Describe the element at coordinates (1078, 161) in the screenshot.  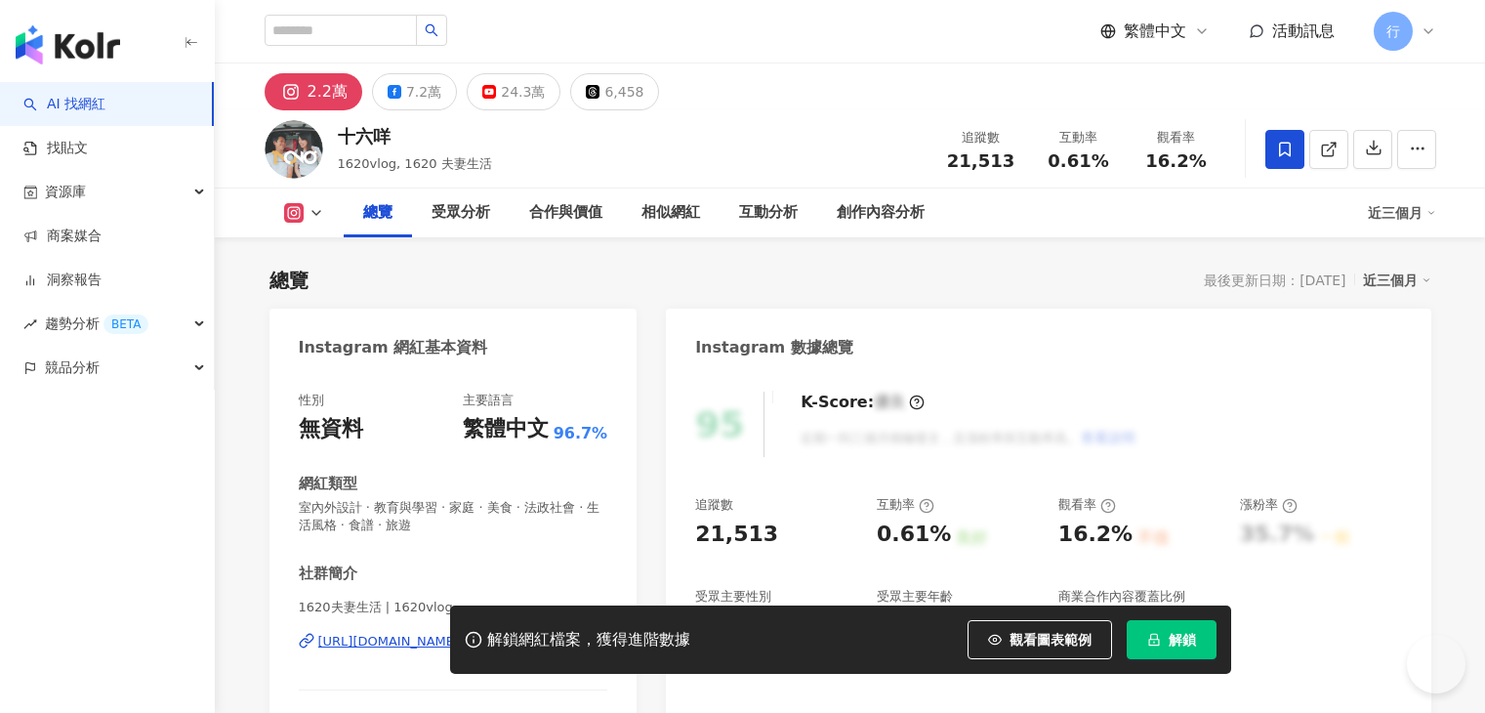
I see `span: 0.61%` at that location.